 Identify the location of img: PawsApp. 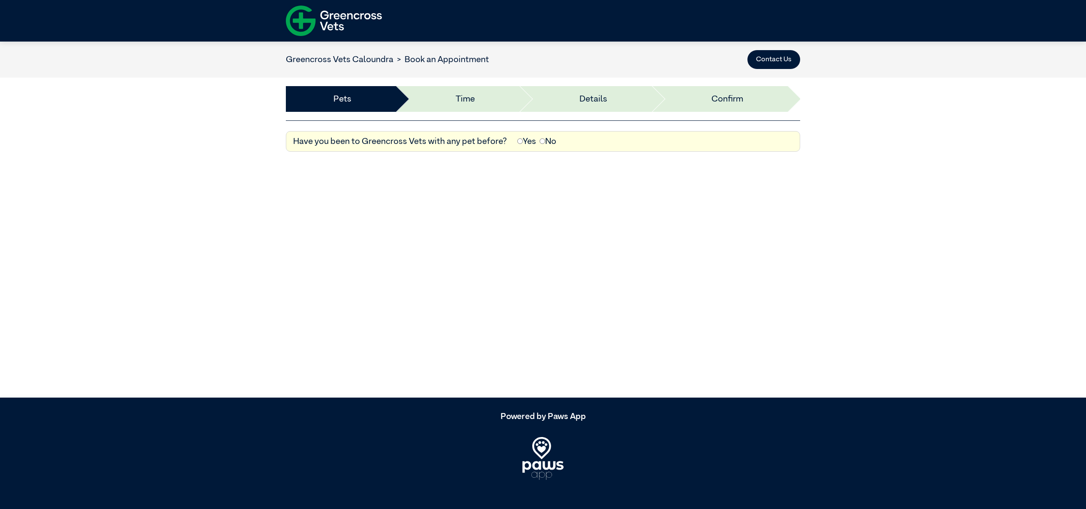
(543, 458).